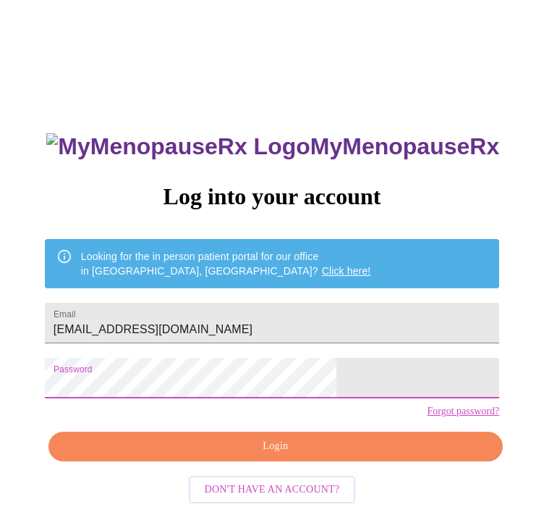  I want to click on span: Don't have an account?, so click(272, 489).